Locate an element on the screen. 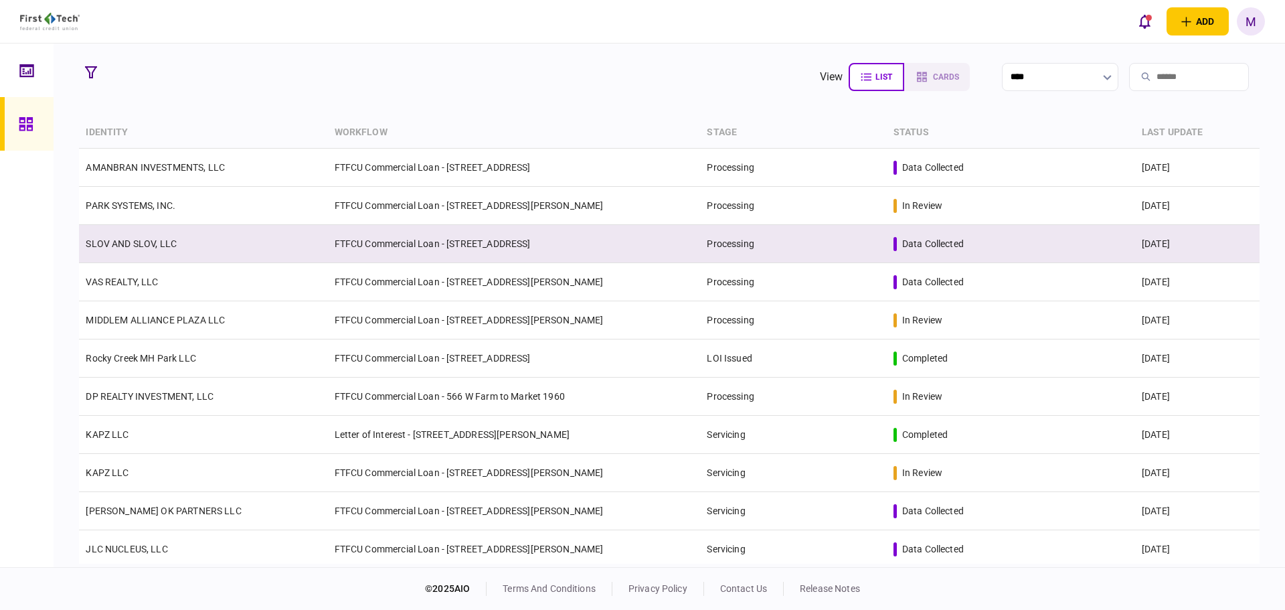 The width and height of the screenshot is (1285, 610). th: stage is located at coordinates (793, 133).